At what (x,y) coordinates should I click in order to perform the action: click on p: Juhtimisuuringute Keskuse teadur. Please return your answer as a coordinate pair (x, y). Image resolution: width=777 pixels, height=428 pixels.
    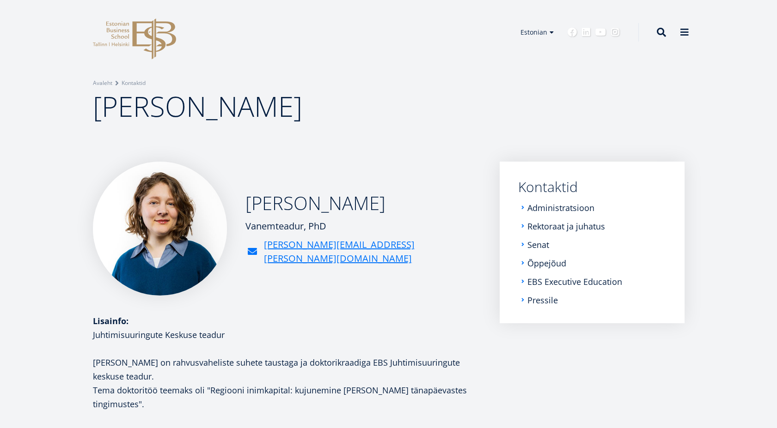
    Looking at the image, I should click on (287, 342).